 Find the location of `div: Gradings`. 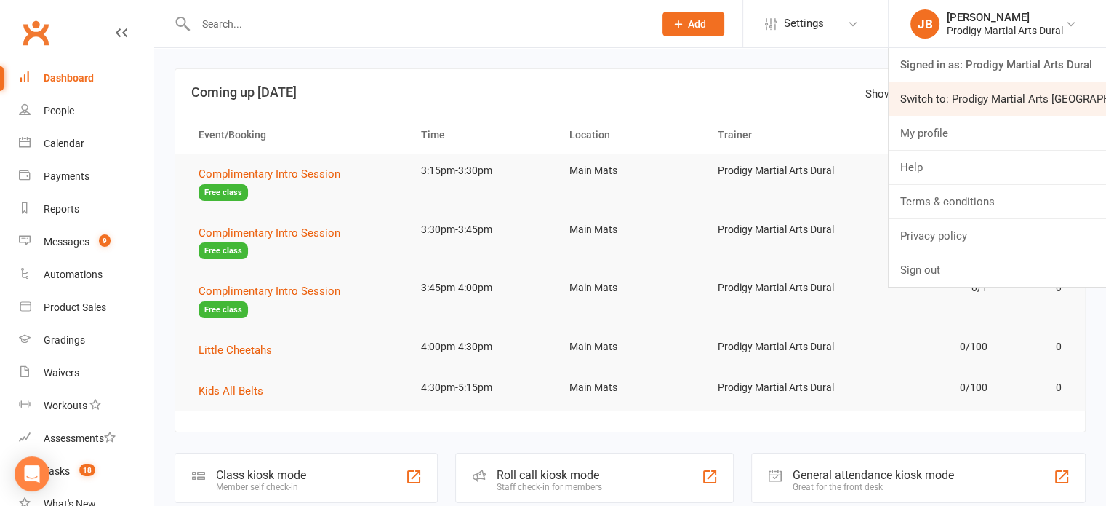

div: Gradings is located at coordinates (64, 340).